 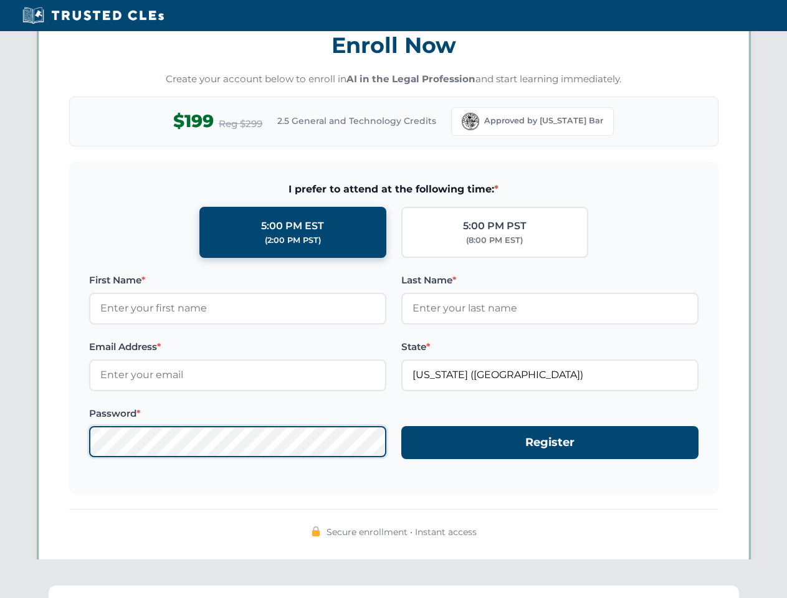 I want to click on input: Enter your first name, so click(x=237, y=308).